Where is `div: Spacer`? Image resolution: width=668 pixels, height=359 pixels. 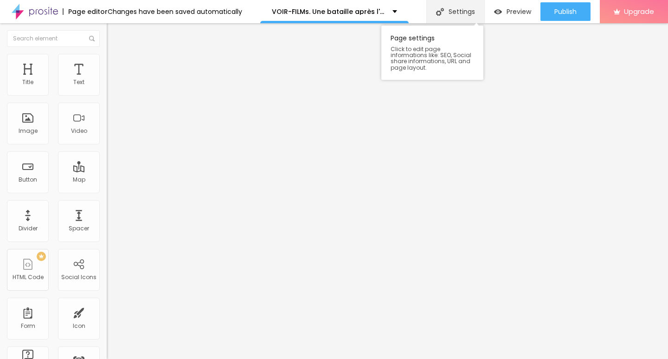 div: Spacer is located at coordinates (79, 228).